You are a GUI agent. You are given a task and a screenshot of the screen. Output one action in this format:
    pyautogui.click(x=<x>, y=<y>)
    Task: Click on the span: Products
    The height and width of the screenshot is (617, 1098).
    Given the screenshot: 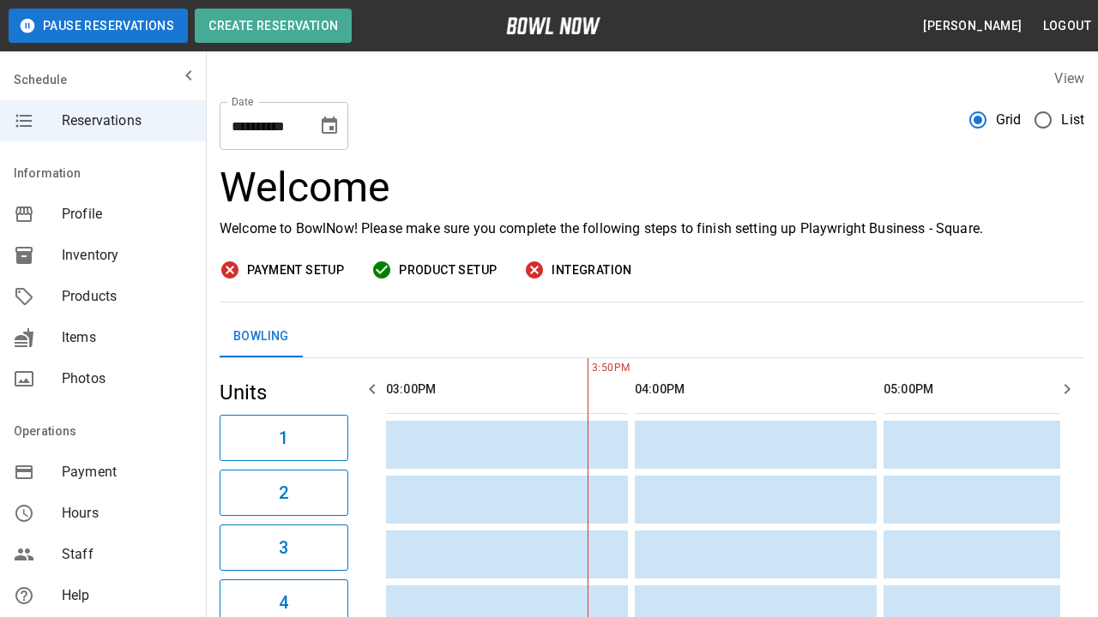 What is the action you would take?
    pyautogui.click(x=127, y=297)
    